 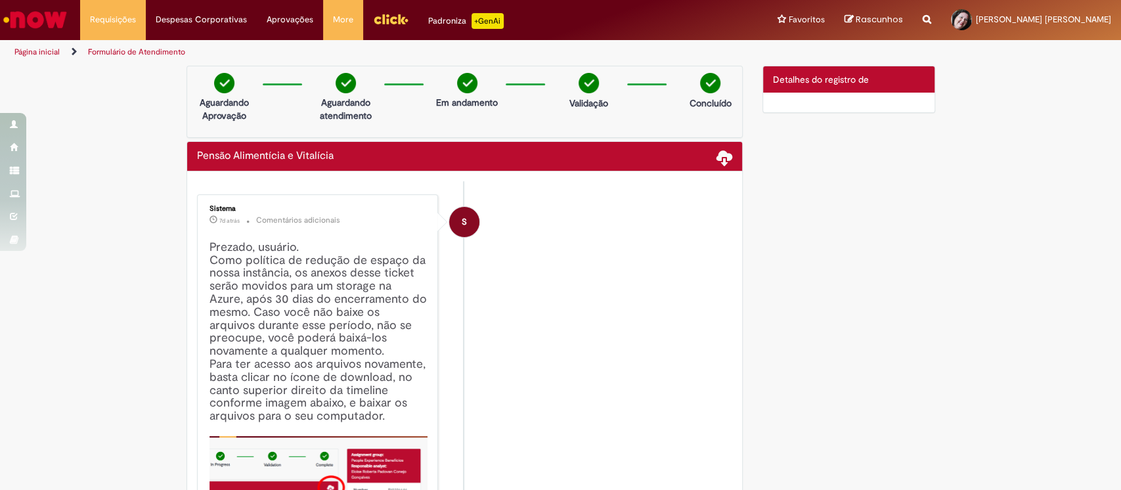 What do you see at coordinates (229, 221) in the screenshot?
I see `span: 7d atrás` at bounding box center [229, 221].